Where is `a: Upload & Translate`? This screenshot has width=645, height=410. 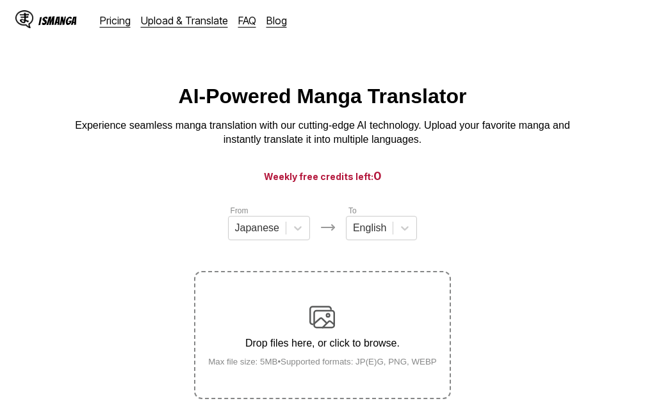
a: Upload & Translate is located at coordinates (185, 21).